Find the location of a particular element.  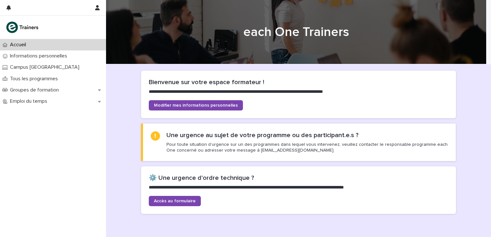

p: Accueil is located at coordinates (19, 45).